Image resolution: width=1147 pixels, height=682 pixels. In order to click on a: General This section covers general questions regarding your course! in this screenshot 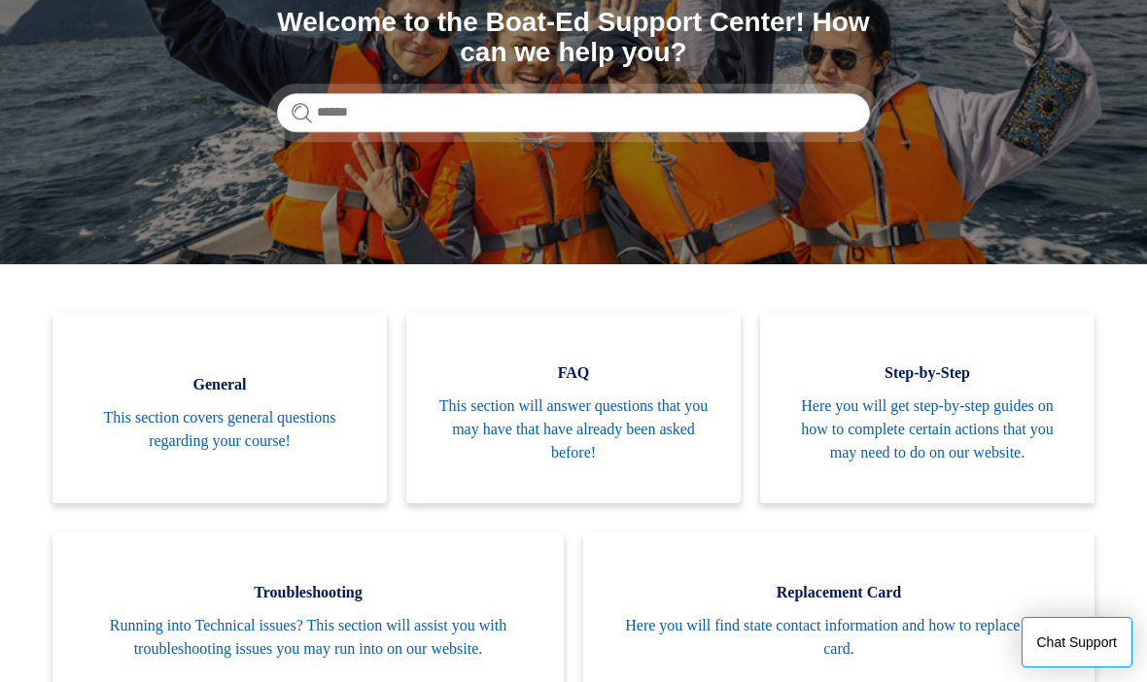, I will do `click(220, 408)`.